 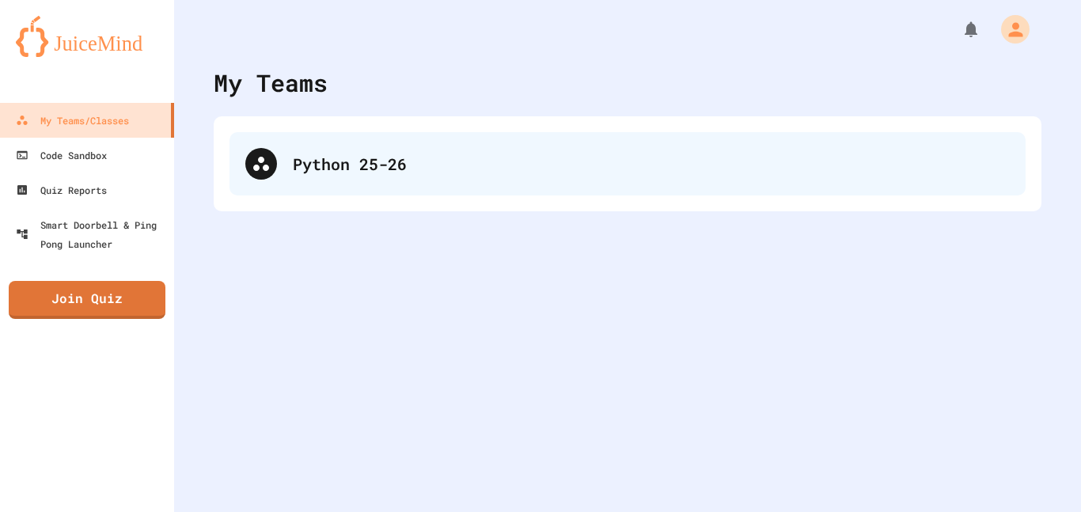 What do you see at coordinates (959, 29) in the screenshot?
I see `div: My Notifications` at bounding box center [959, 29].